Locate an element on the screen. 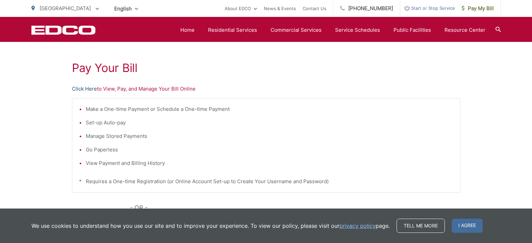  a: Commercial Services is located at coordinates (296, 30).